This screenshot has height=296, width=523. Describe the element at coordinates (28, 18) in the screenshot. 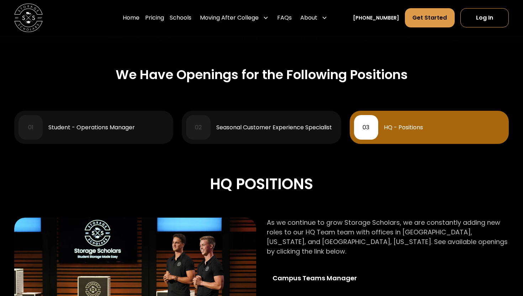

I see `img: Storage Scholars main logo` at that location.